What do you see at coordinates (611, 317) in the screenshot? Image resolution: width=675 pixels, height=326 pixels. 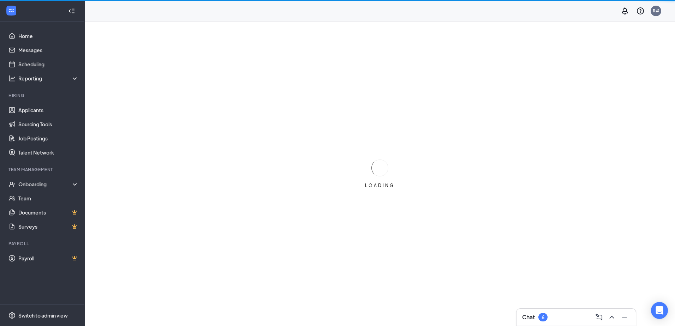 I see `svg: ChevronUp` at bounding box center [611, 317].